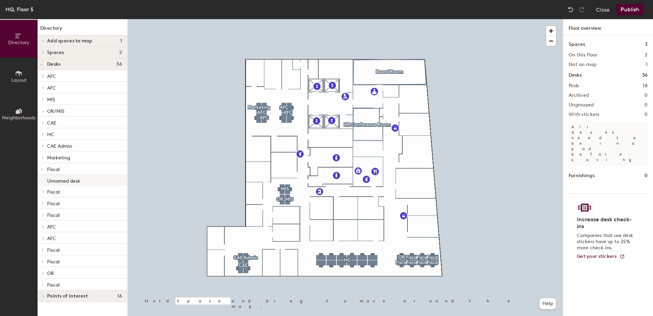 The width and height of the screenshot is (653, 316). What do you see at coordinates (56, 111) in the screenshot?
I see `span: OR/MIS` at bounding box center [56, 111].